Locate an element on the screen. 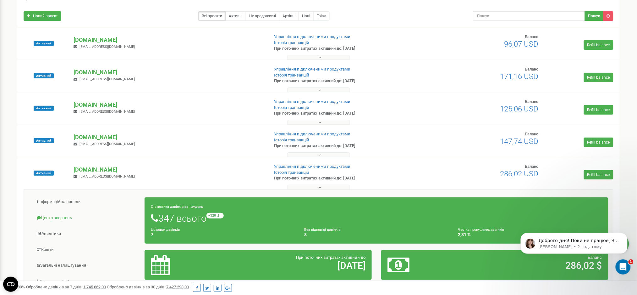 The height and width of the screenshot is (295, 637). a: Тріал is located at coordinates (322, 16).